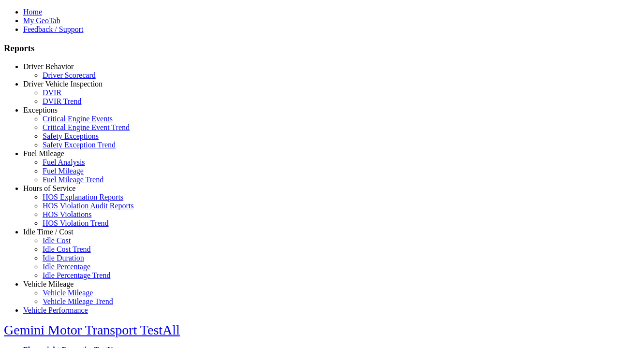 Image resolution: width=619 pixels, height=348 pixels. I want to click on a: HOS Violation Trend, so click(75, 223).